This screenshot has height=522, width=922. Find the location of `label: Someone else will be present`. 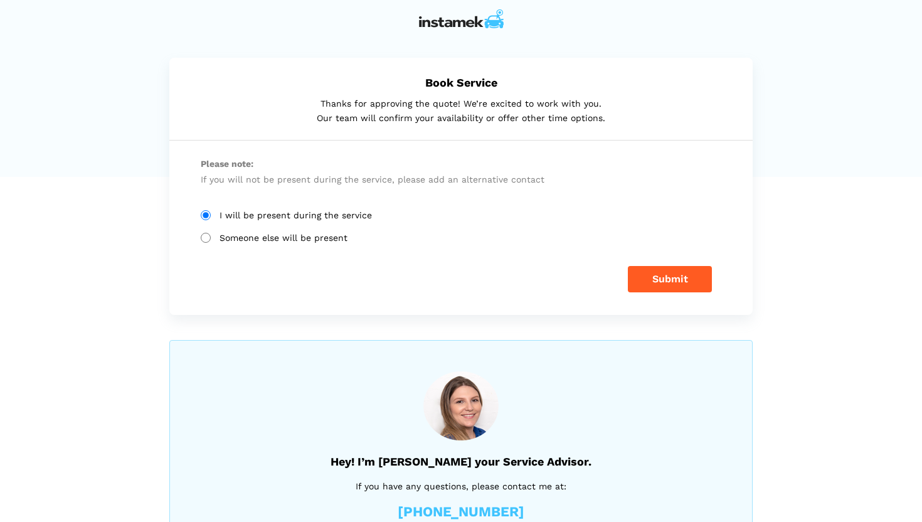

label: Someone else will be present is located at coordinates (461, 238).